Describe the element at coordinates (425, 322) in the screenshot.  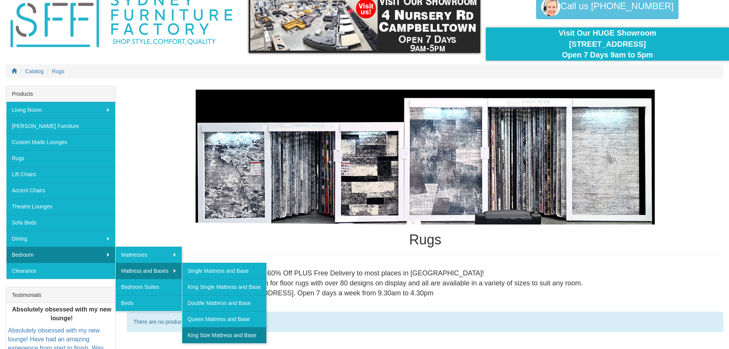
I see `div: There are no products available in this category.` at that location.